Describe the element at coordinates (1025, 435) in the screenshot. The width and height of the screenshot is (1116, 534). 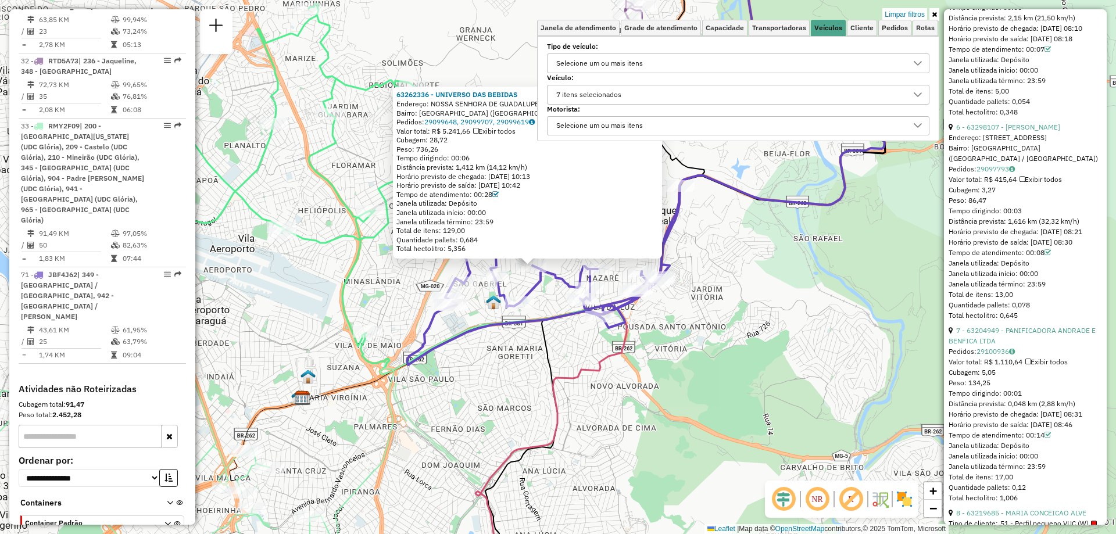
I see `div: Tempo de atendimento: 00:14` at that location.